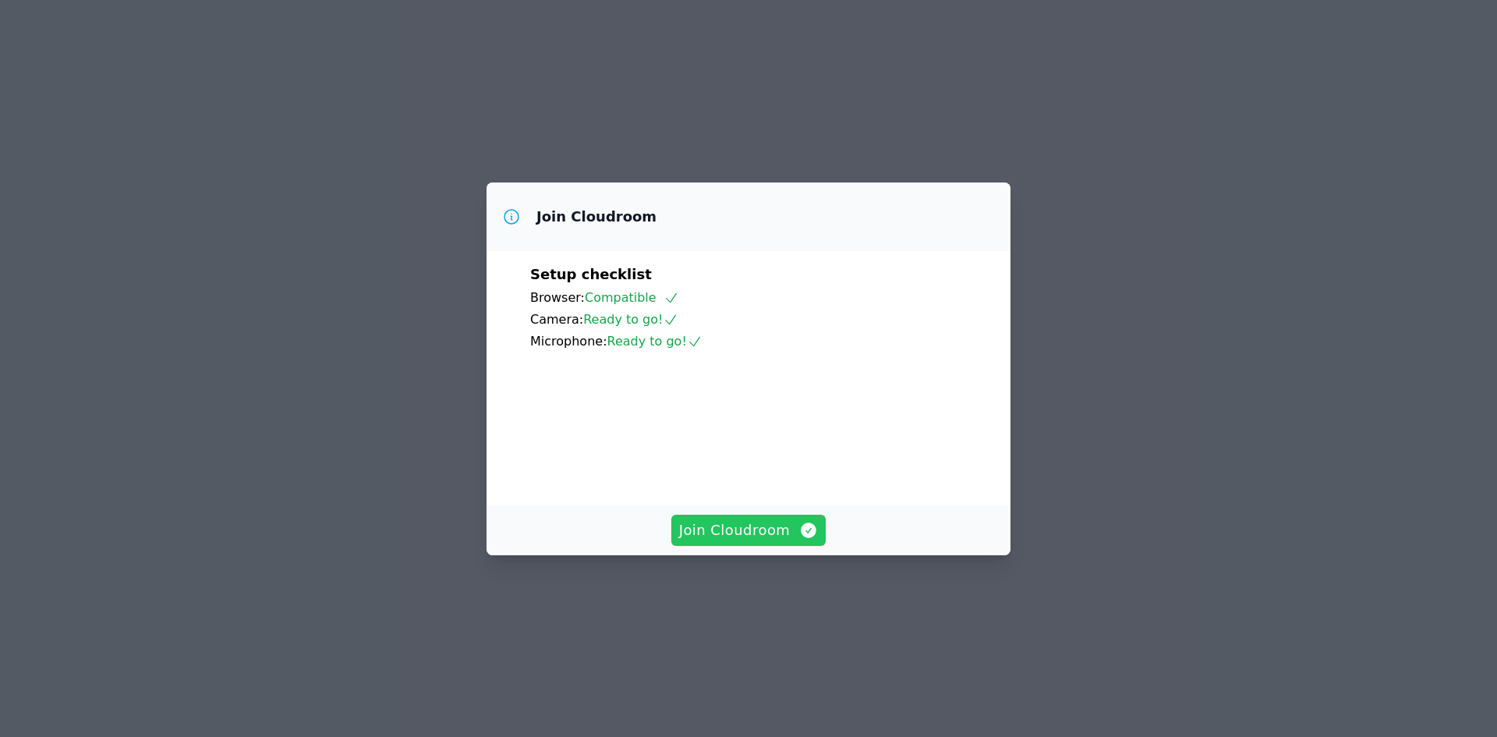  Describe the element at coordinates (568, 341) in the screenshot. I see `span: Microphone:` at that location.